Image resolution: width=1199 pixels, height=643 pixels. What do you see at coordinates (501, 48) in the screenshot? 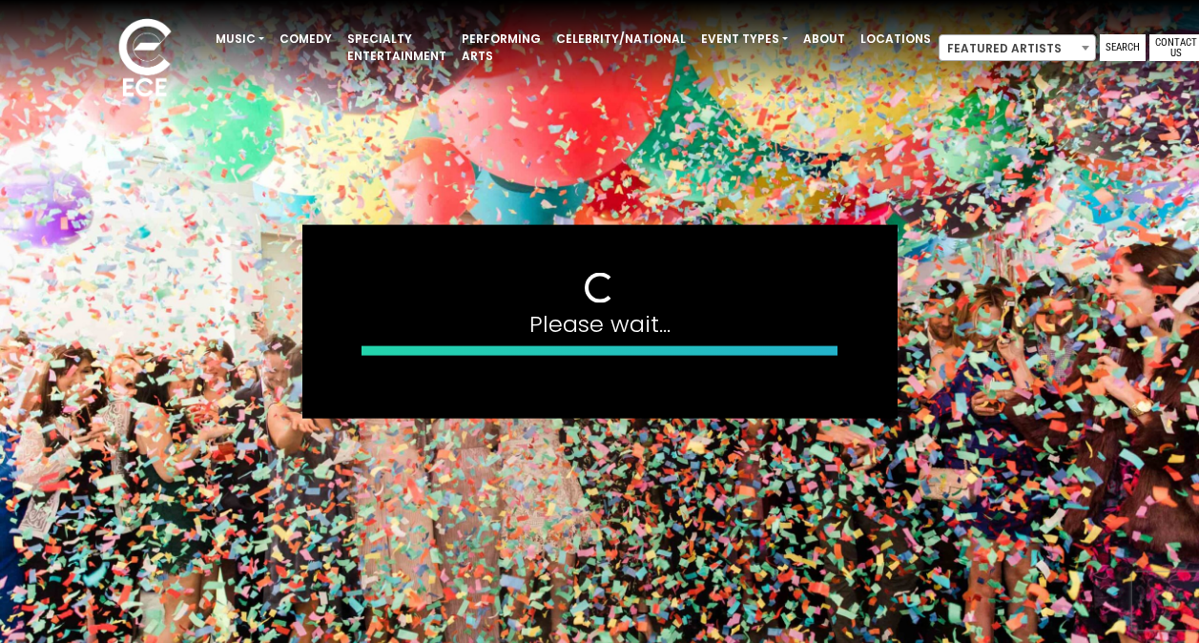
I see `a: Performing Arts` at bounding box center [501, 48].